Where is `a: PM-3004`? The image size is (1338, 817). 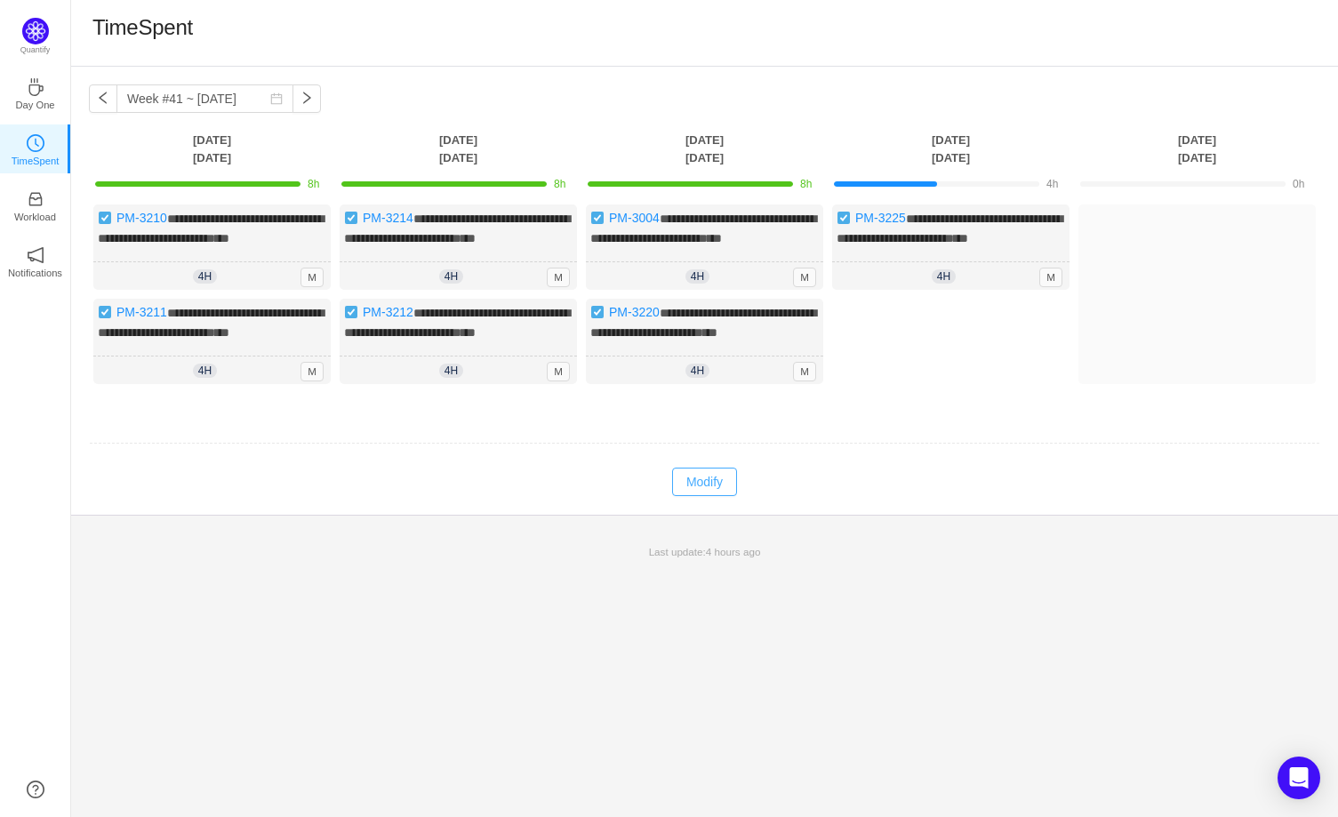 a: PM-3004 is located at coordinates (634, 218).